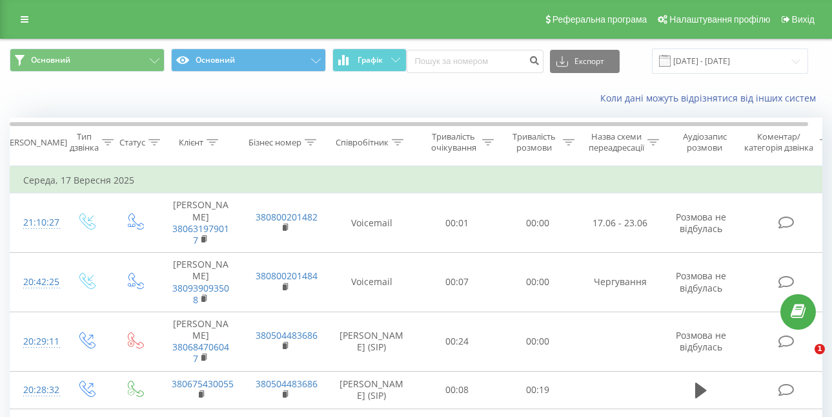 The width and height of the screenshot is (832, 417). I want to click on div: Клієнт, so click(191, 142).